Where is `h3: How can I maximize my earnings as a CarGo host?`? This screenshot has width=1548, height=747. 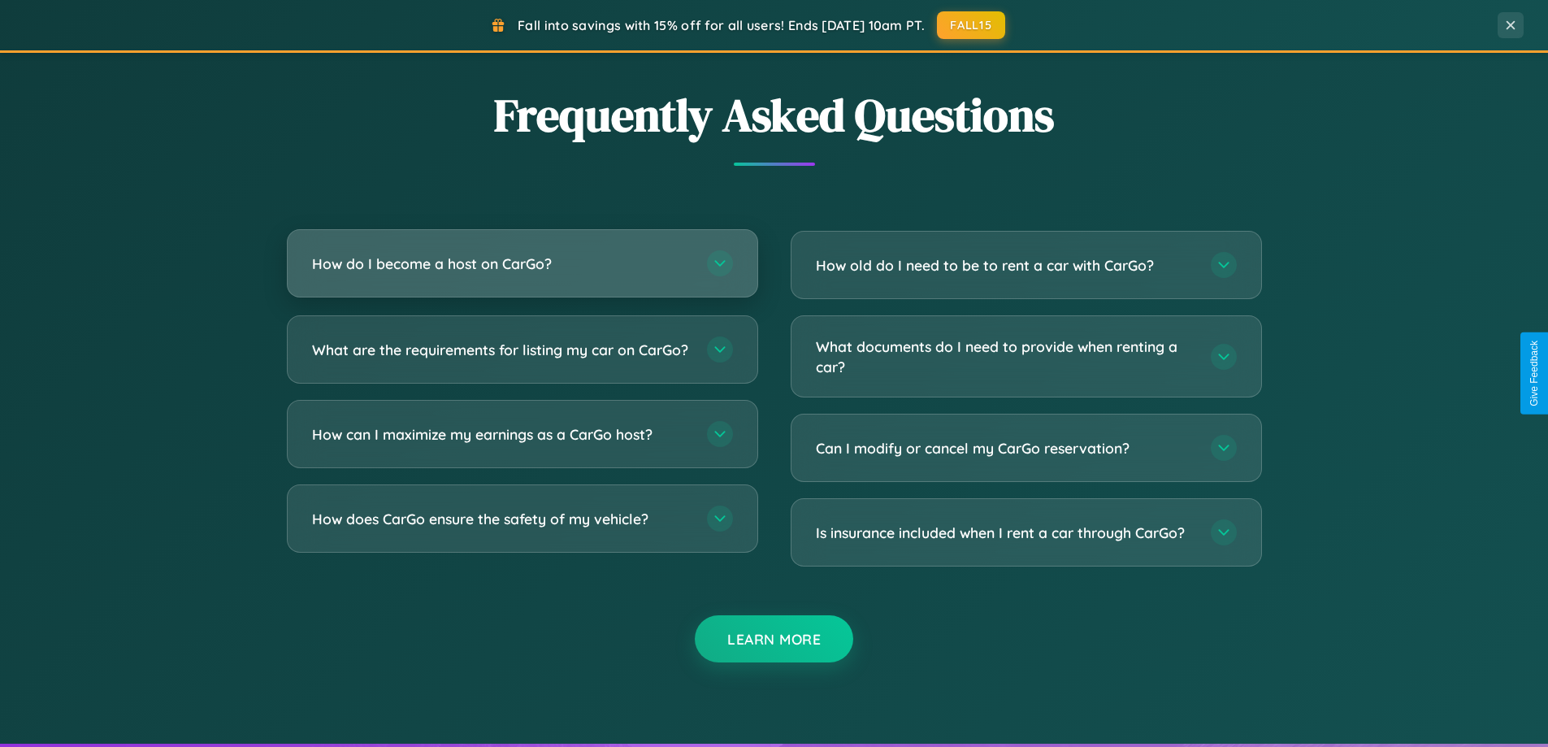 h3: How can I maximize my earnings as a CarGo host? is located at coordinates (501, 434).